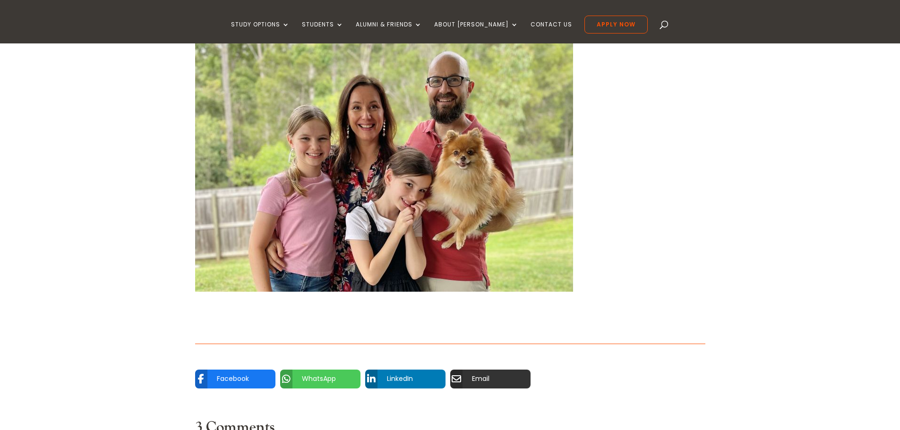 The image size is (900, 430). I want to click on a: Study Options, so click(260, 32).